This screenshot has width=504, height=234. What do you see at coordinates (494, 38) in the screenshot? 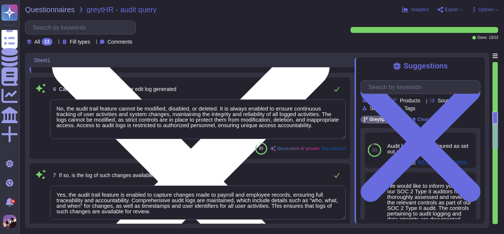
I see `span: 13 / 13` at bounding box center [494, 38].